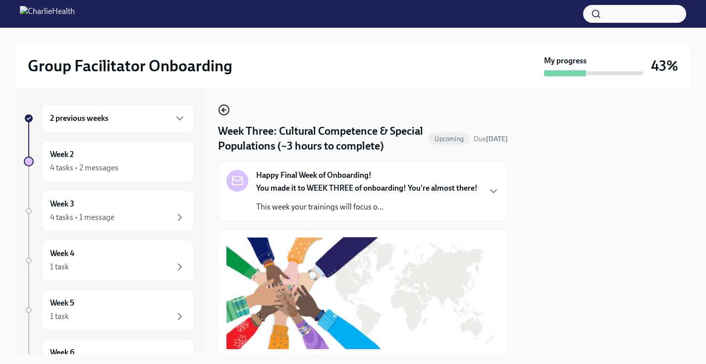  I want to click on strong: Happy Final Week of Onboarding!, so click(314, 175).